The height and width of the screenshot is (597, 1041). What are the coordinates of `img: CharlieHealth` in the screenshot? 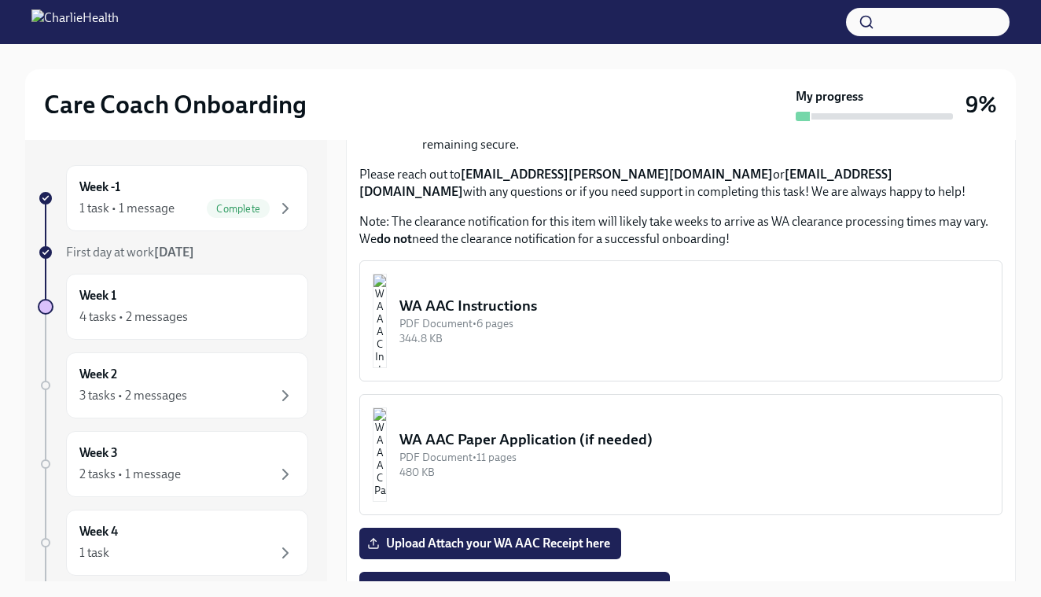 It's located at (75, 22).